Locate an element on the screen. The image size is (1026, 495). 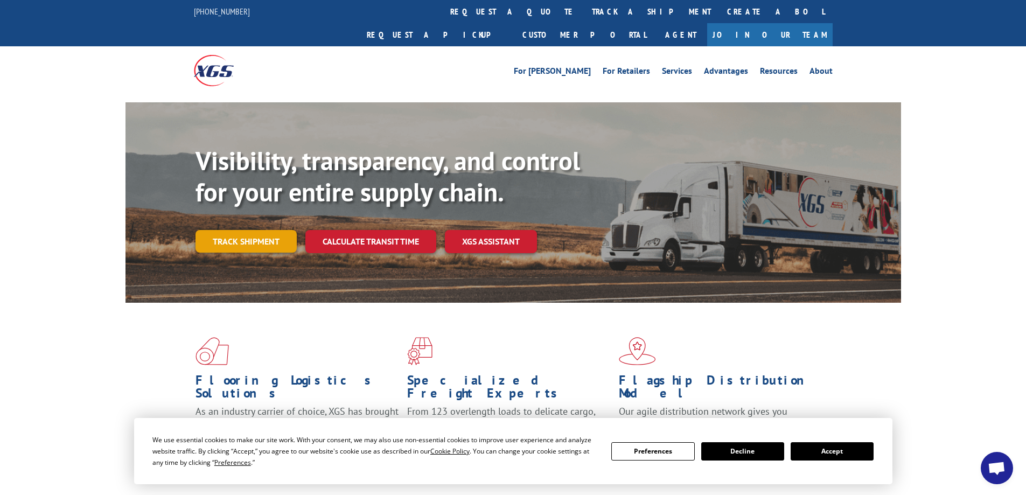
a: Join Our Team is located at coordinates (769, 34).